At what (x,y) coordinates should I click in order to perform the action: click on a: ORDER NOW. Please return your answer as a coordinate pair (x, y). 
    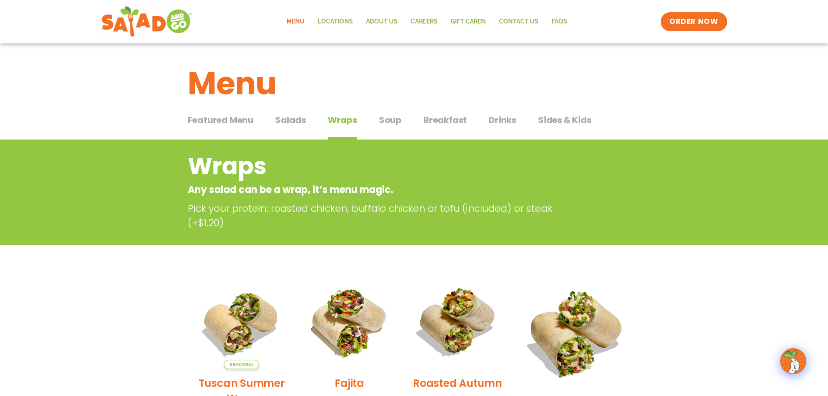
    Looking at the image, I should click on (694, 22).